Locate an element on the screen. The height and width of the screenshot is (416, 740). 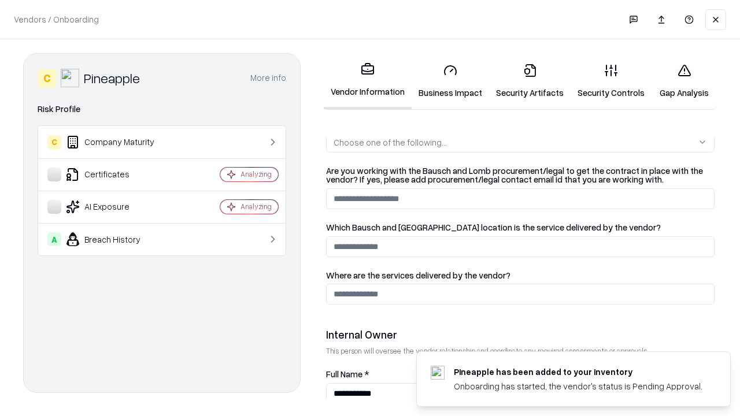
a: Vendor Information is located at coordinates (368, 81).